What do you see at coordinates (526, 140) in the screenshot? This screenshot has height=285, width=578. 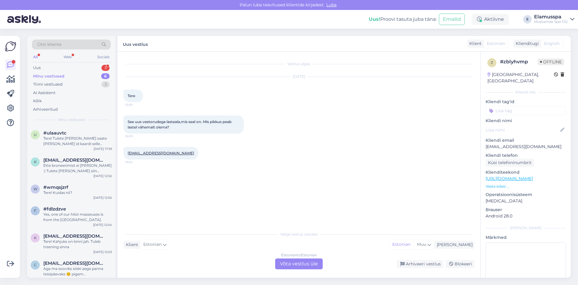 I see `p: Kliendi email` at bounding box center [526, 140].